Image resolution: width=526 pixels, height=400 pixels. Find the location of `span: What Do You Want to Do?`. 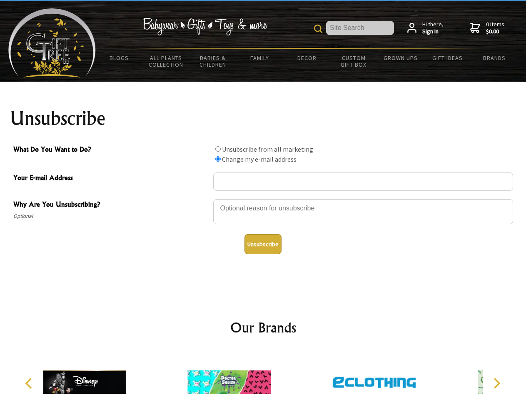

span: What Do You Want to Do? is located at coordinates (111, 150).